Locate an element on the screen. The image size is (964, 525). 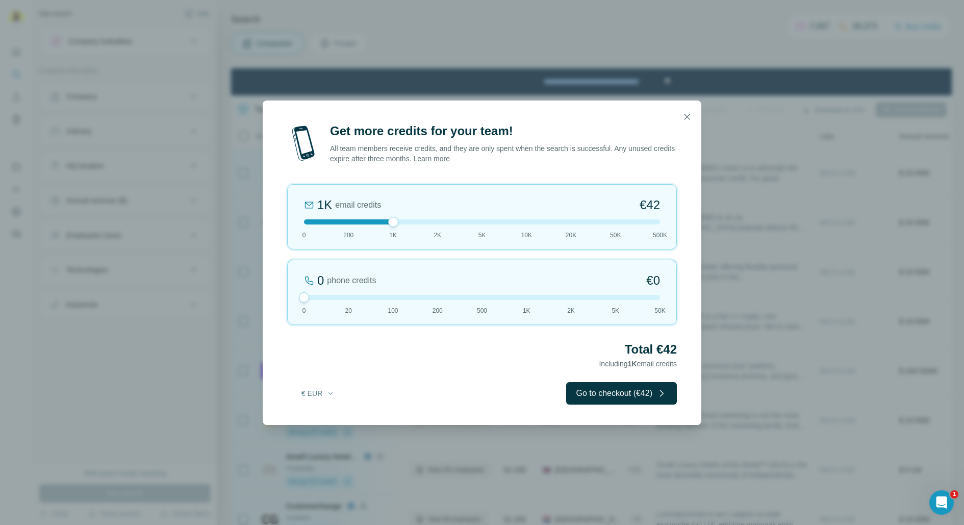
button: € EUR is located at coordinates (318, 393).